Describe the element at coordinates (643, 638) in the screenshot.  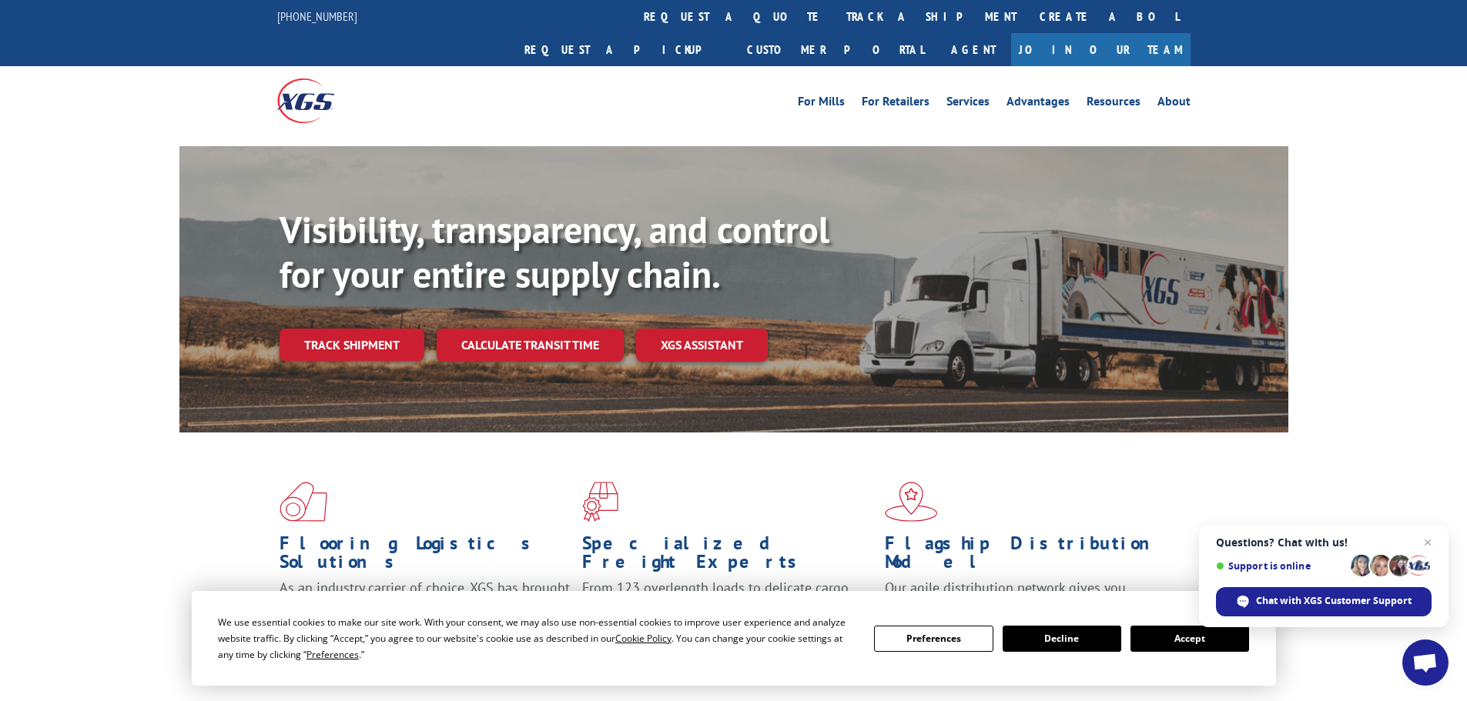
I see `span: Cookie Policy` at that location.